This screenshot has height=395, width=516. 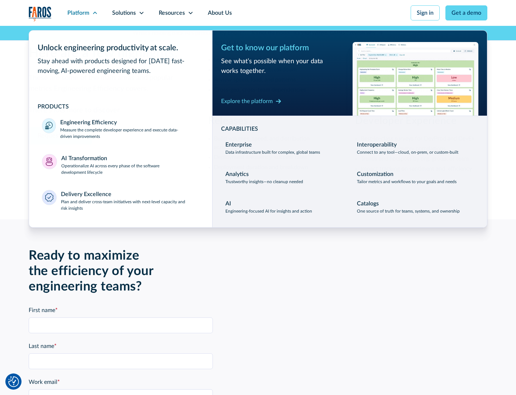 What do you see at coordinates (121, 382) in the screenshot?
I see `label: Work email` at bounding box center [121, 382].